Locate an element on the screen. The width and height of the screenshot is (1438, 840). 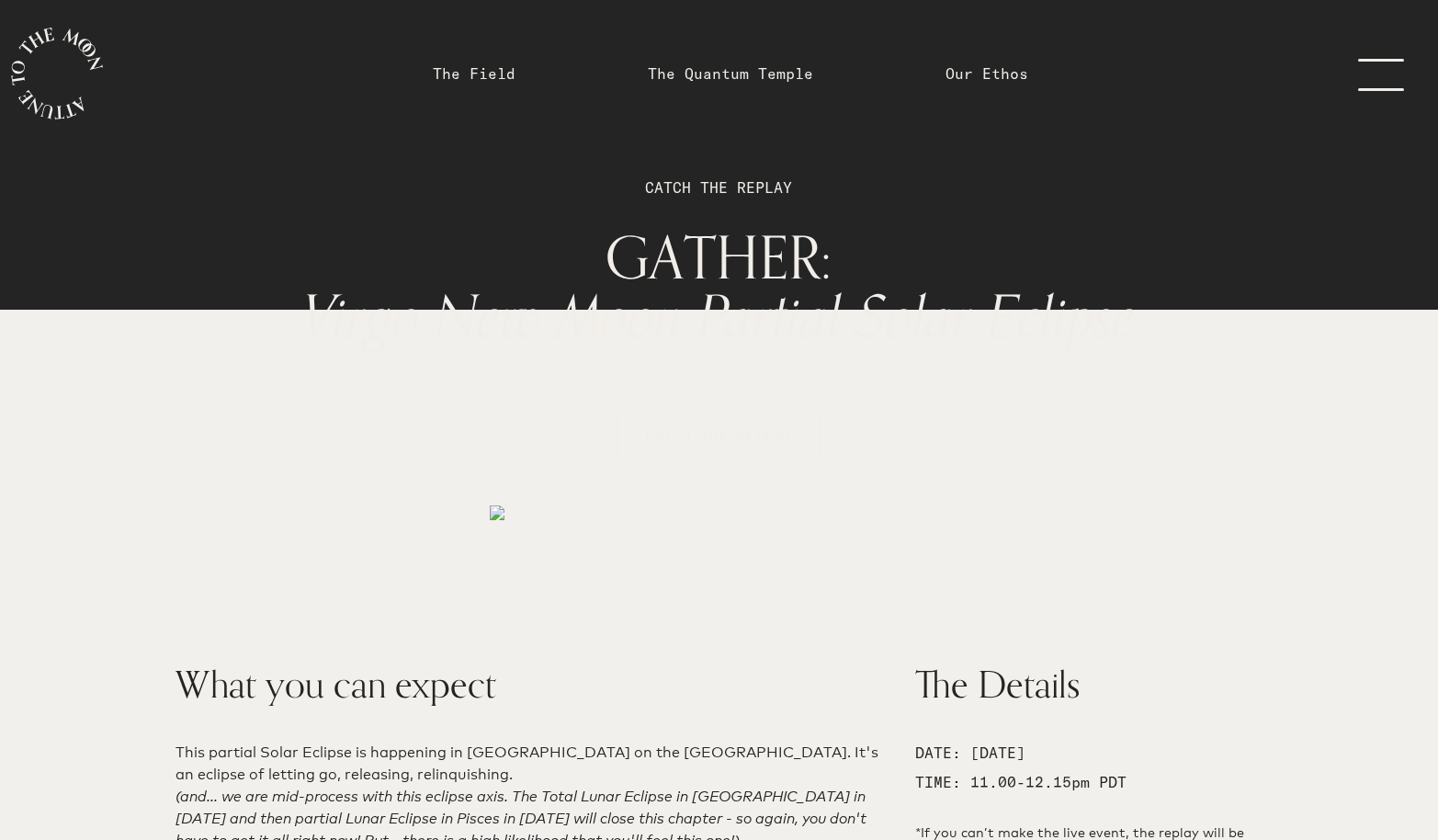
img: medias%2F68TdnYKDlPUA9N16a5wm is located at coordinates (498, 513).